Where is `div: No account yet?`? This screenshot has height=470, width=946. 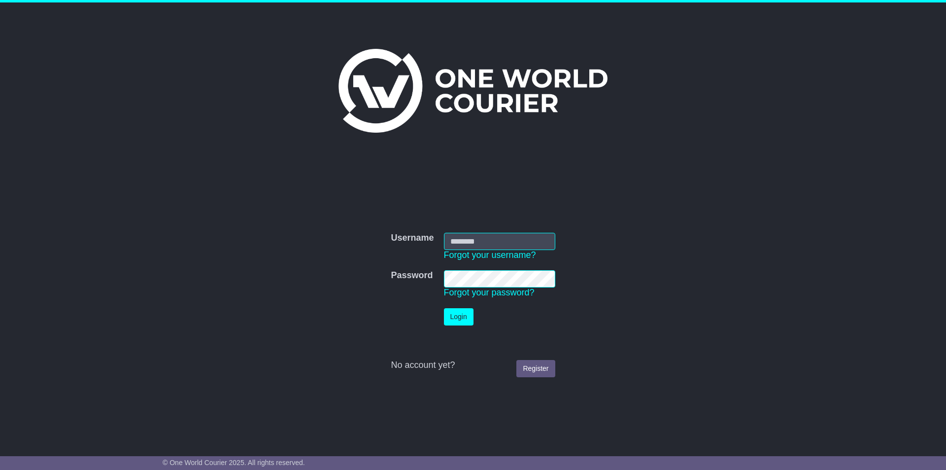
div: No account yet? is located at coordinates (472, 365).